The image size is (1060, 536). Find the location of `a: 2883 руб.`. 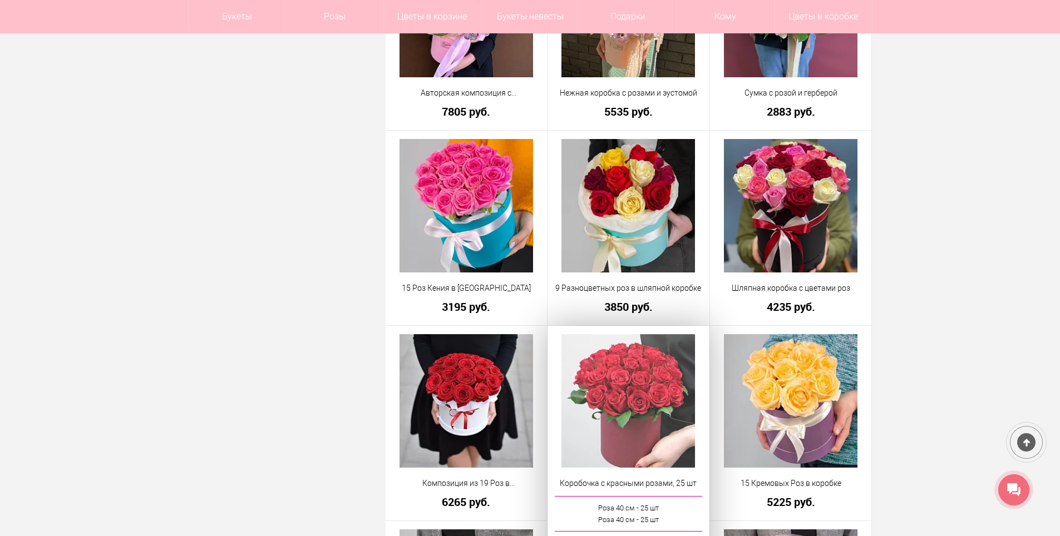

a: 2883 руб. is located at coordinates (791, 111).